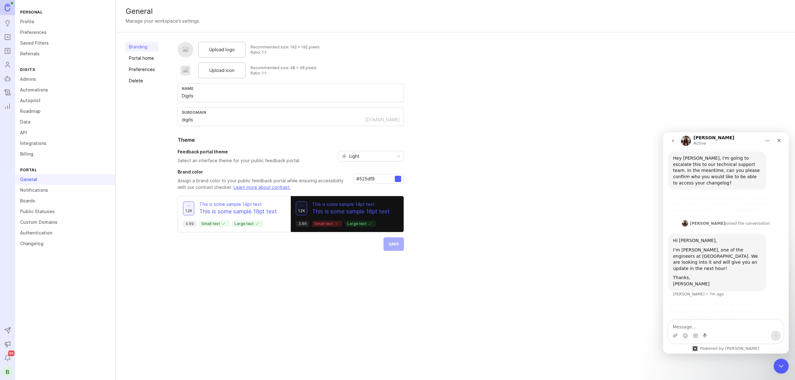 The height and width of the screenshot is (380, 795). Describe the element at coordinates (65, 43) in the screenshot. I see `a: Saved Filters` at that location.